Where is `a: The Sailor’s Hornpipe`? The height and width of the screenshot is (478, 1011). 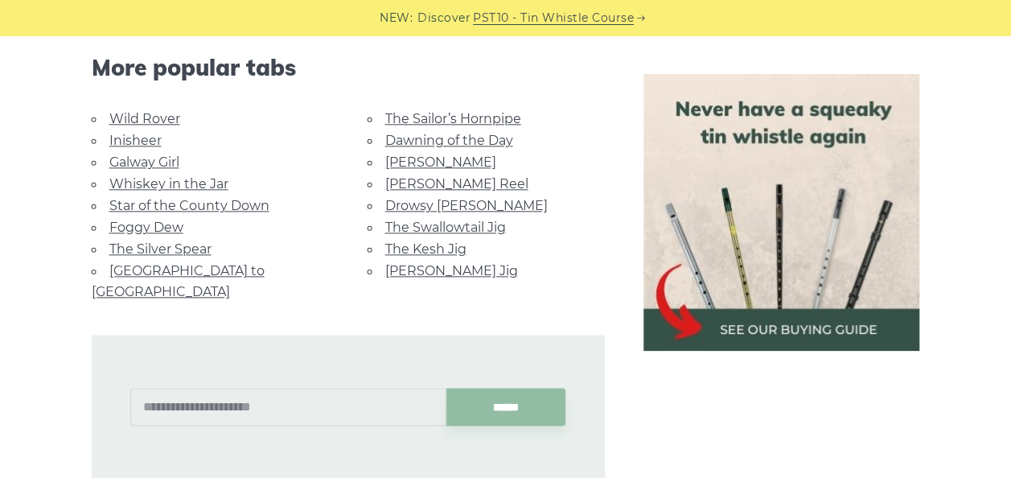 a: The Sailor’s Hornpipe is located at coordinates (453, 118).